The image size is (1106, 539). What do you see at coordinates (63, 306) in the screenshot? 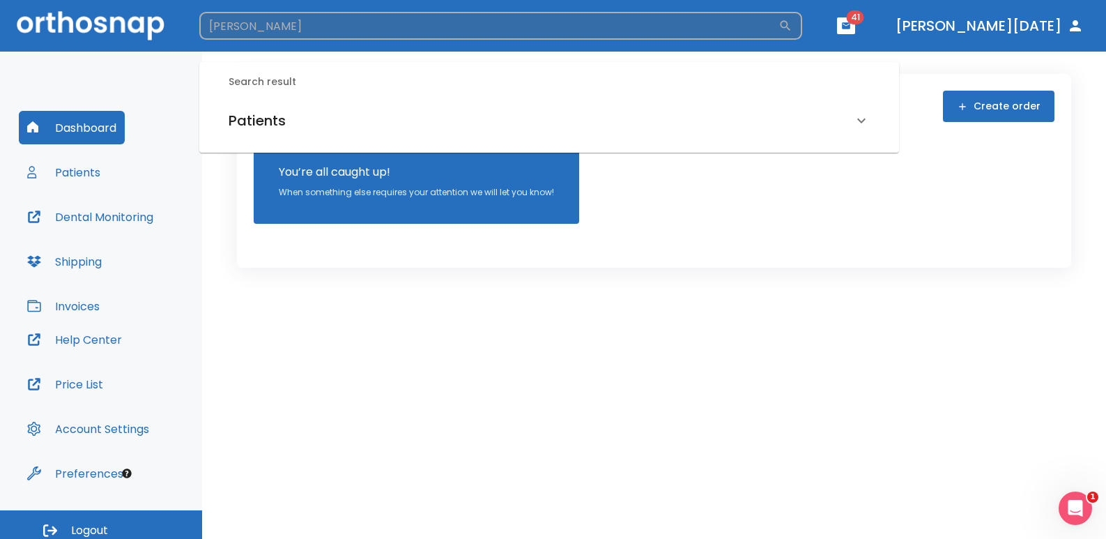
I see `button: Invoices` at bounding box center [63, 306].